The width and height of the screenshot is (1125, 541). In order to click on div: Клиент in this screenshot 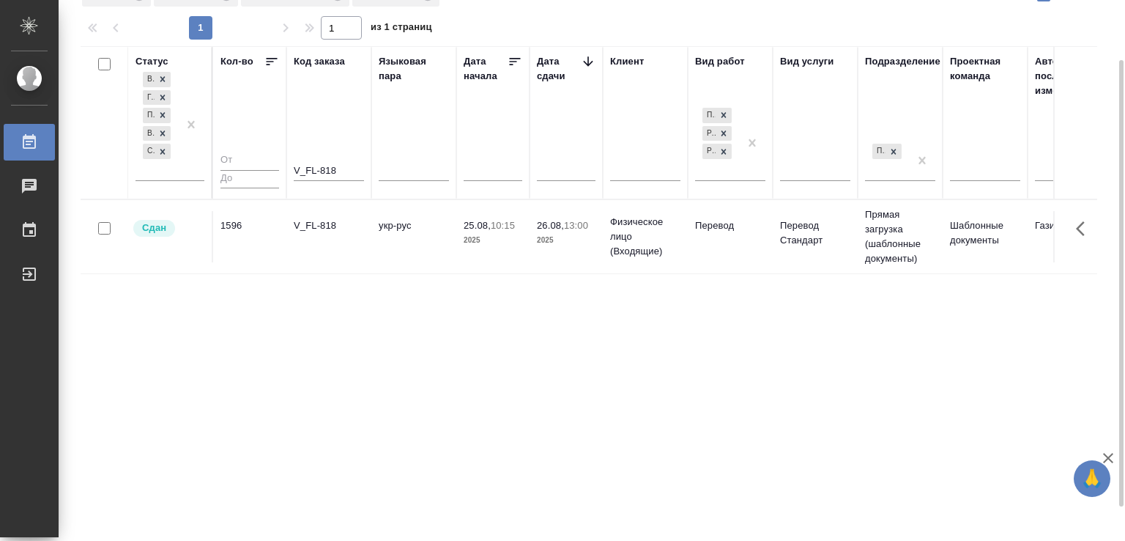, I will do `click(627, 62)`.